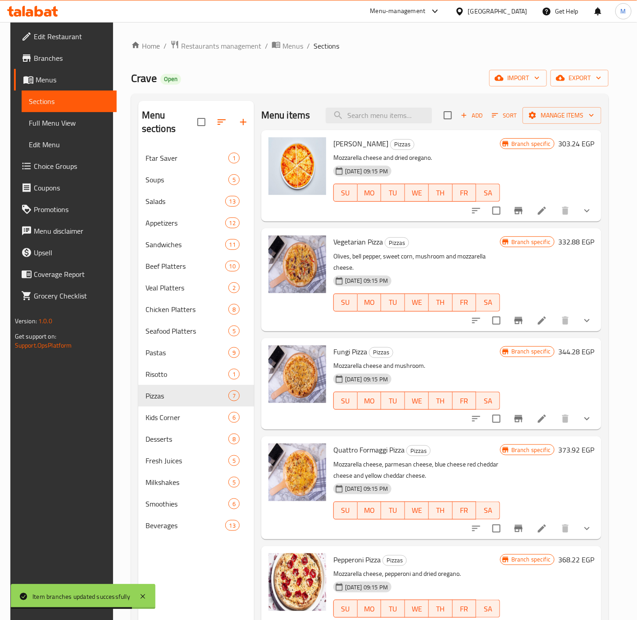  Describe the element at coordinates (542, 321) in the screenshot. I see `a: Edit menu item` at that location.